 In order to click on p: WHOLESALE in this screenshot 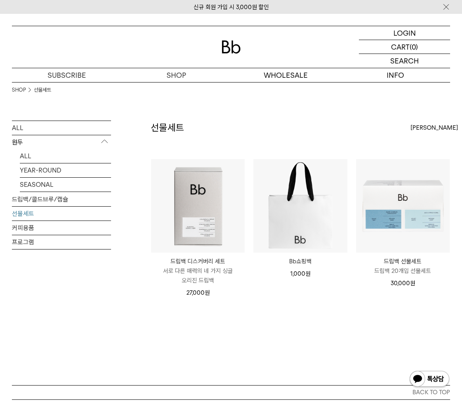, I will do `click(286, 75)`.